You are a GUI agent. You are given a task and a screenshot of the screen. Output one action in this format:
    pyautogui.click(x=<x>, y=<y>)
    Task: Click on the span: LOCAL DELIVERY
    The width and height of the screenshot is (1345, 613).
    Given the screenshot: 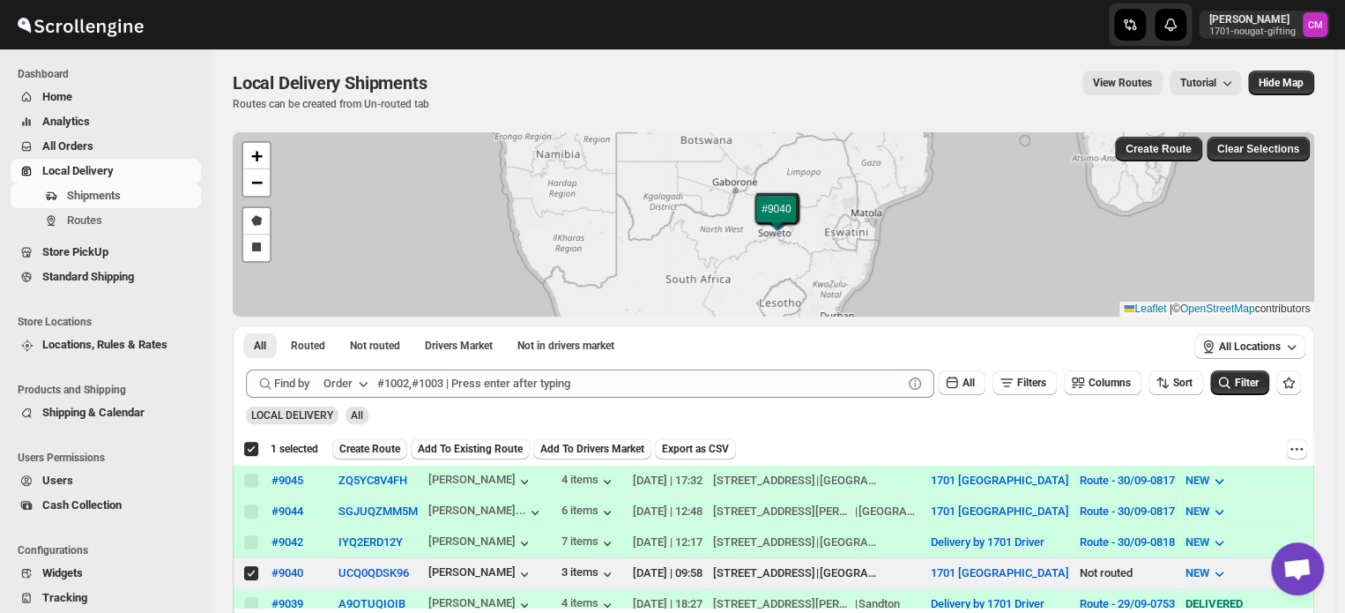 What is the action you would take?
    pyautogui.click(x=292, y=415)
    